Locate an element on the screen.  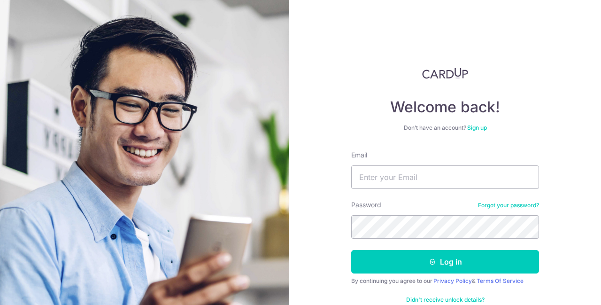
div: Don’t have an account? is located at coordinates (445, 128).